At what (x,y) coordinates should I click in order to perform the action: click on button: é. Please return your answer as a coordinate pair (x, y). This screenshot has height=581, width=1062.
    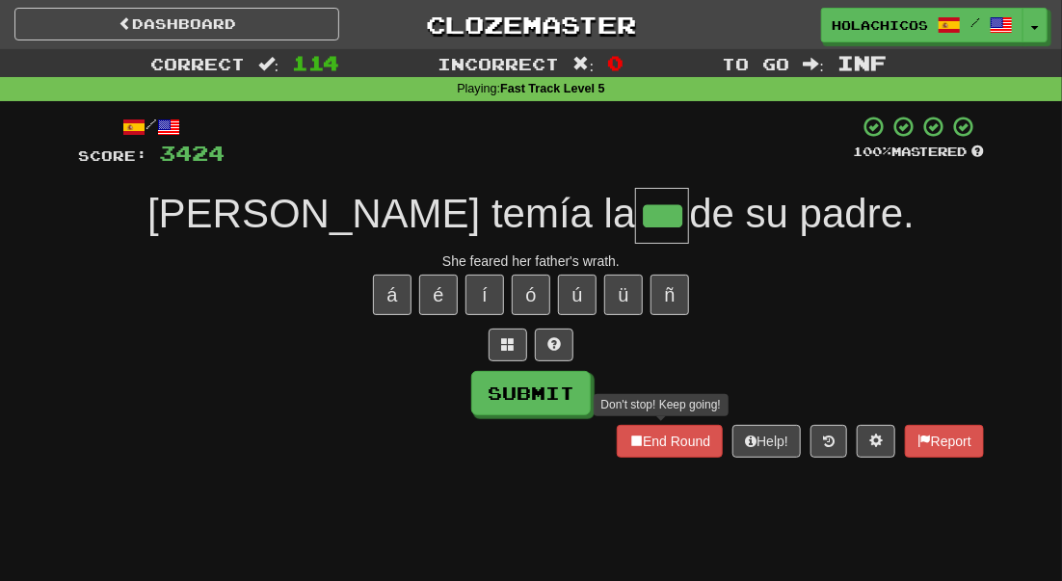
    Looking at the image, I should click on (438, 295).